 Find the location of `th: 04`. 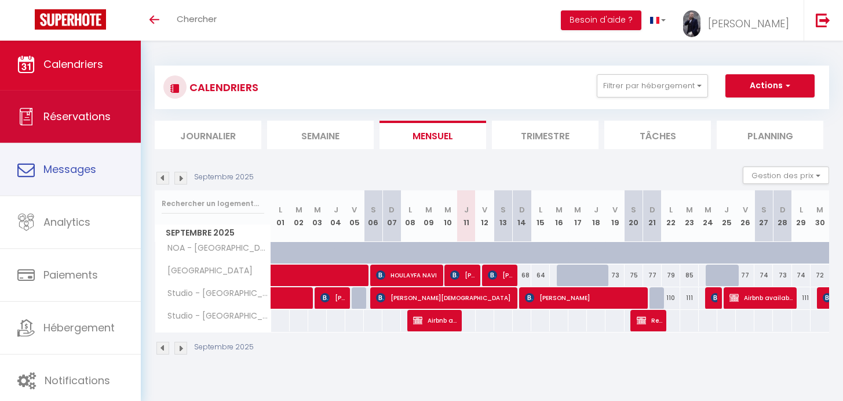

th: 04 is located at coordinates (336, 216).